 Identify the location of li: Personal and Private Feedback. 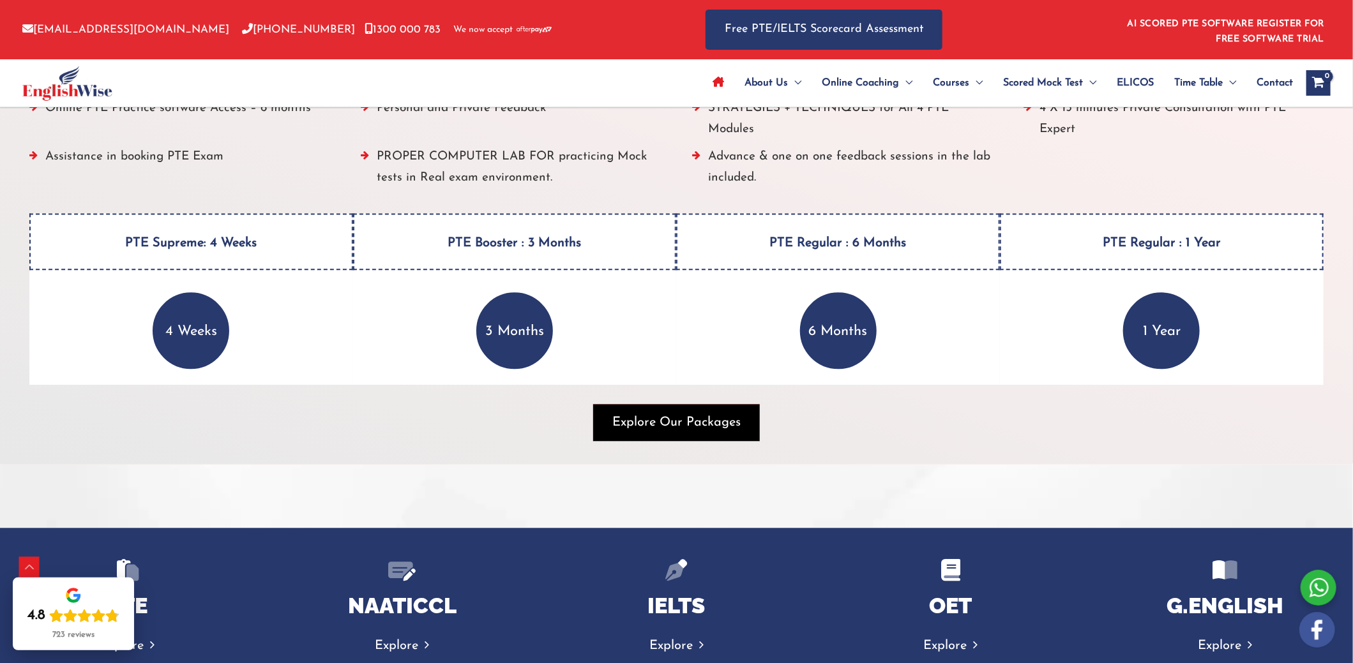
(510, 122).